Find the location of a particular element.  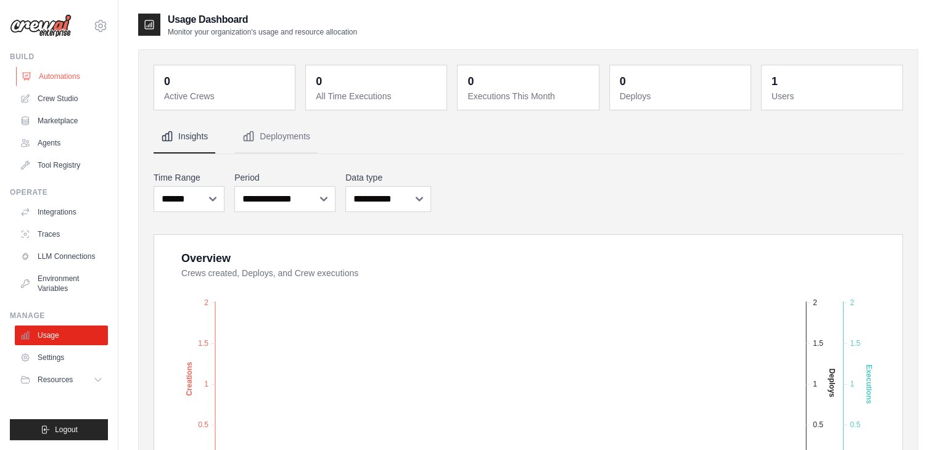

h2: Usage Dashboard is located at coordinates (262, 20).